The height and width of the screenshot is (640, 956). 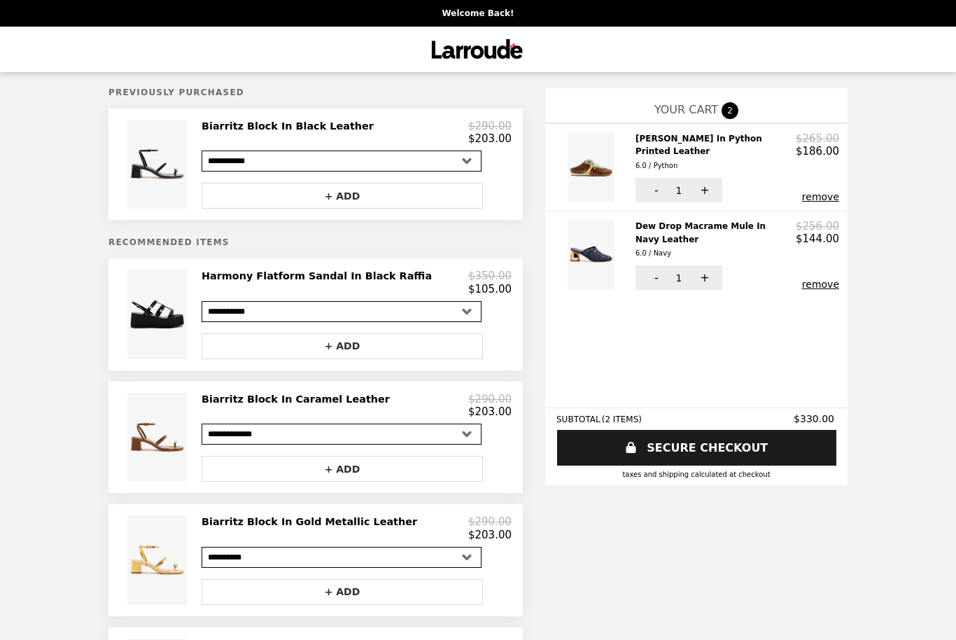 What do you see at coordinates (290, 126) in the screenshot?
I see `h2: Biarritz Block In Black Leather` at bounding box center [290, 126].